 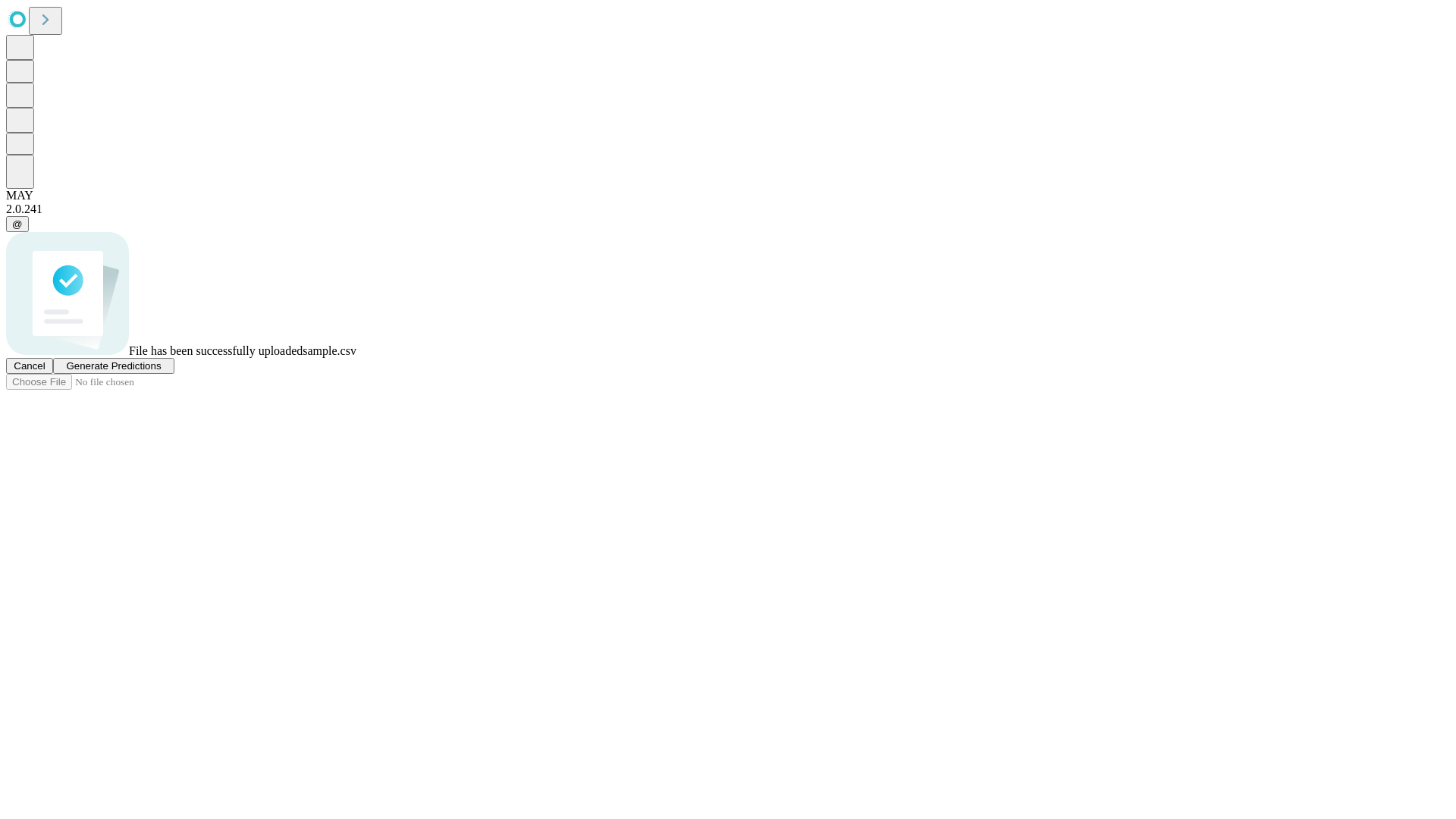 I want to click on div: MAY, so click(x=728, y=196).